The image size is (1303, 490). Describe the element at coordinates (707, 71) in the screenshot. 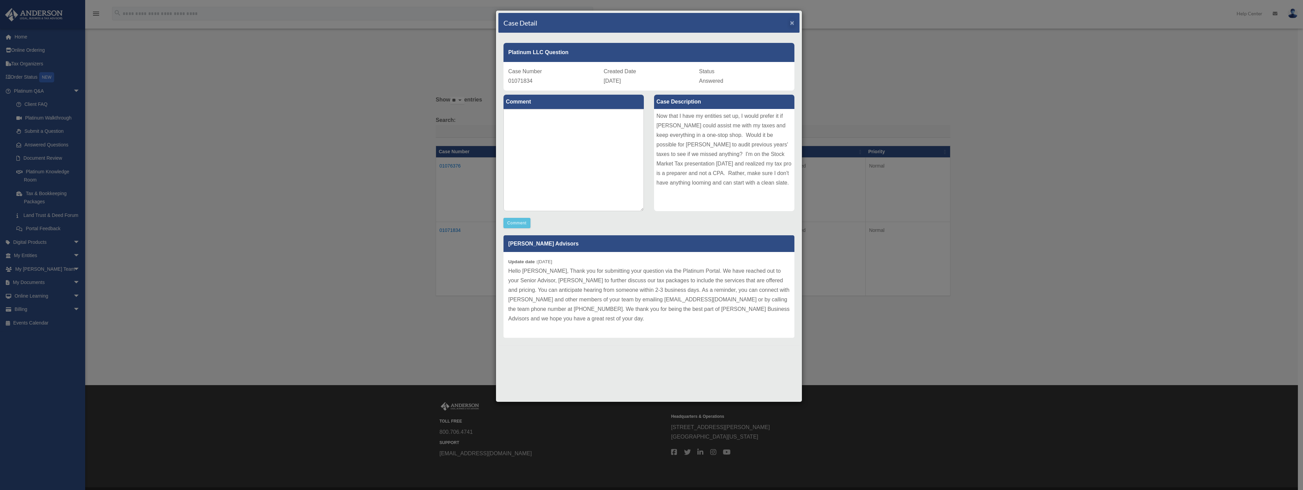

I see `span: Status` at that location.